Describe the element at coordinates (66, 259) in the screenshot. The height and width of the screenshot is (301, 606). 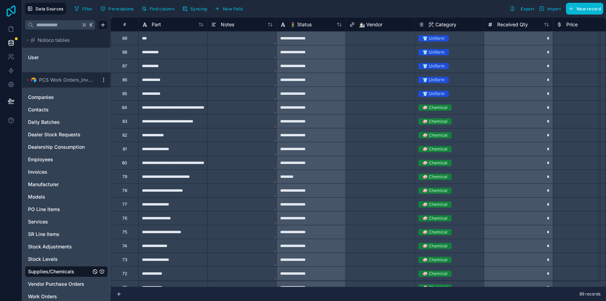
I see `div: Stock Levels` at that location.